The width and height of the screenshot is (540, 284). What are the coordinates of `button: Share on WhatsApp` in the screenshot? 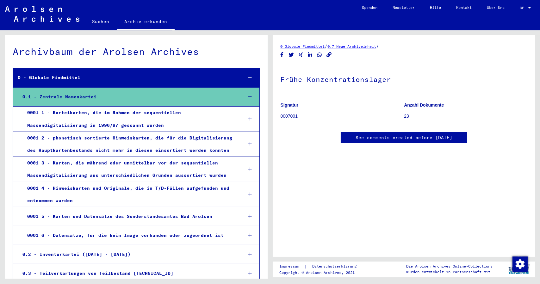 It's located at (320, 55).